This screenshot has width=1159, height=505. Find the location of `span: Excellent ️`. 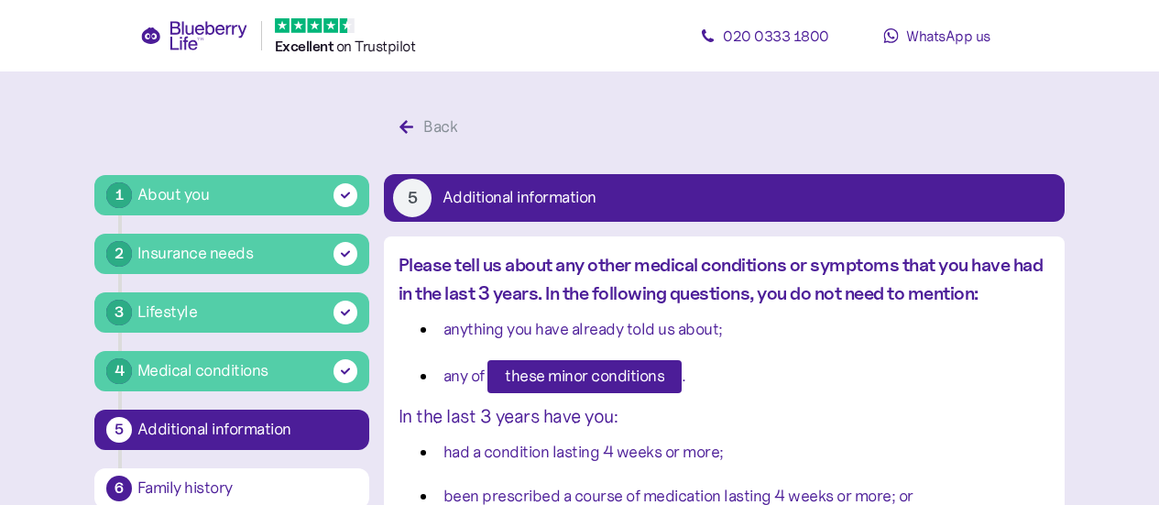

span: Excellent ️ is located at coordinates (305, 46).